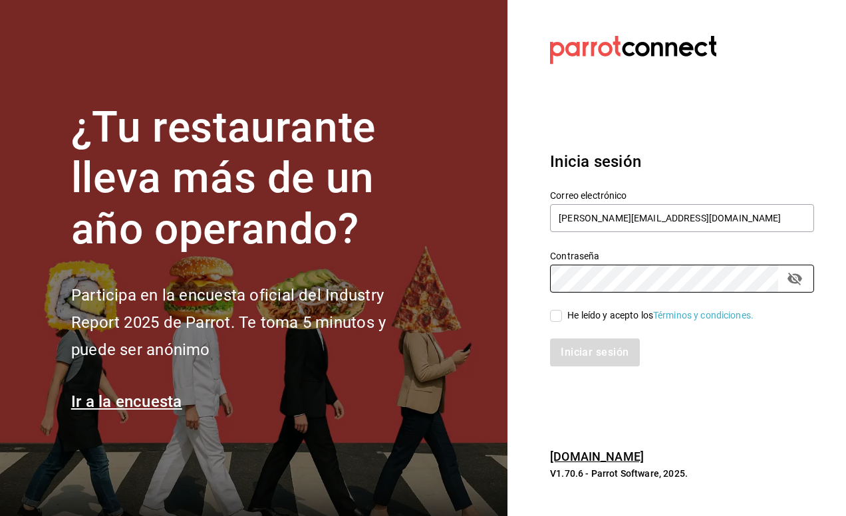  What do you see at coordinates (251, 322) in the screenshot?
I see `h2: Participa en la encuesta oficial del Industry Report 2025 de Parrot. Te toma 5 minutos y puede se...` at bounding box center [251, 322].